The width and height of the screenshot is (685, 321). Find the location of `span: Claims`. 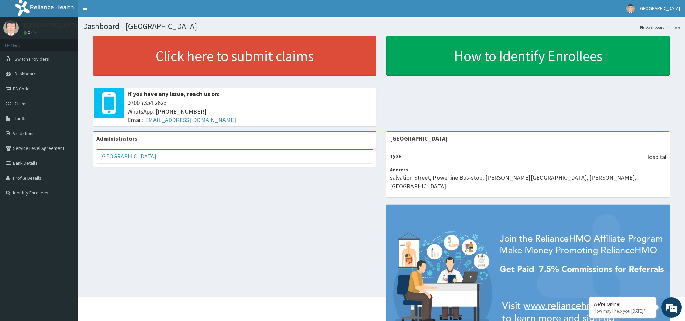

span: Claims is located at coordinates (21, 103).